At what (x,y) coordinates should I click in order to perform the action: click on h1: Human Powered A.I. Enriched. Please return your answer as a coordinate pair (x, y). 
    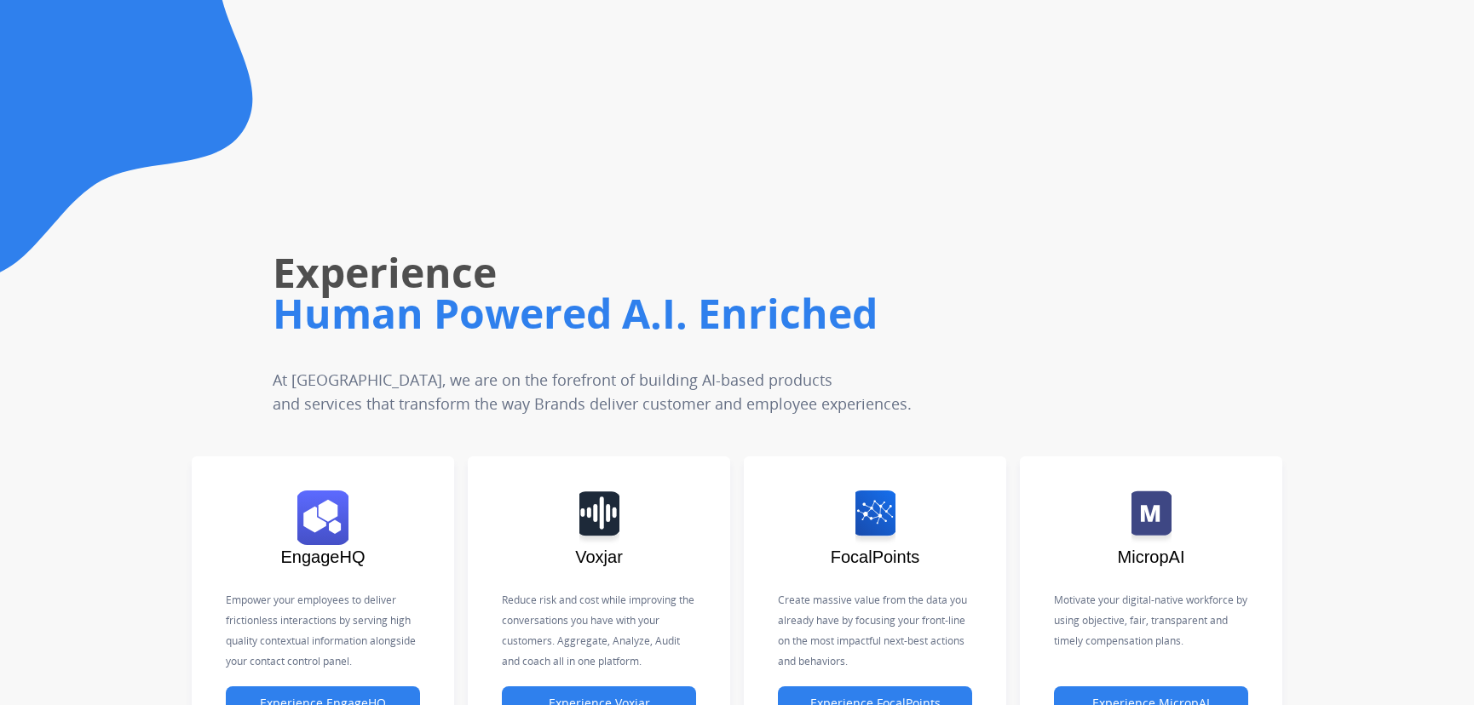
    Looking at the image, I should click on (659, 313).